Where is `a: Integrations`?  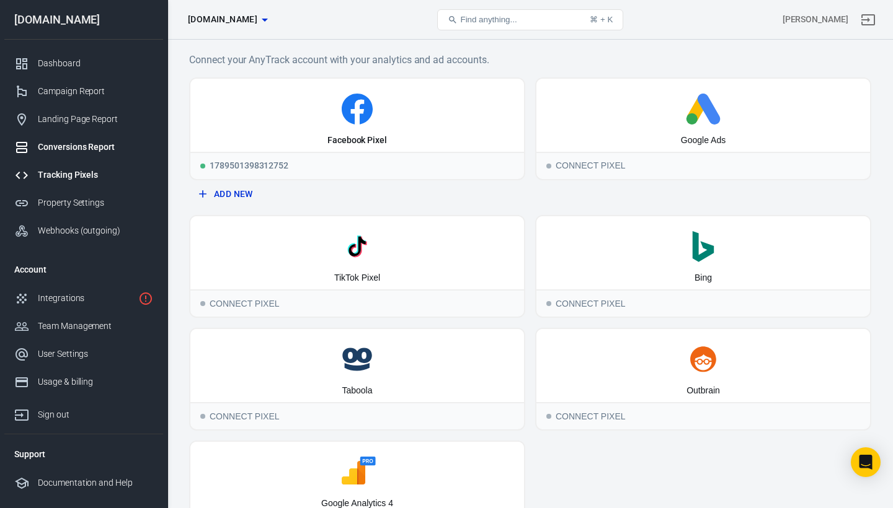 a: Integrations is located at coordinates (84, 298).